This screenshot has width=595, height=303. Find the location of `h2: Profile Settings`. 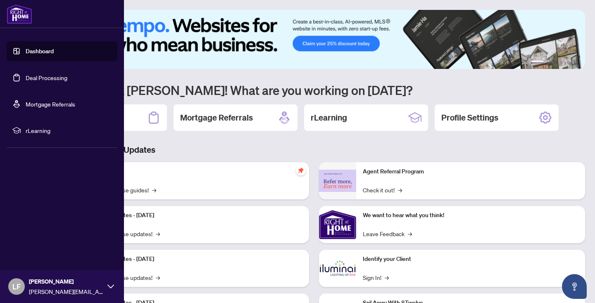

h2: Profile Settings is located at coordinates (470, 118).